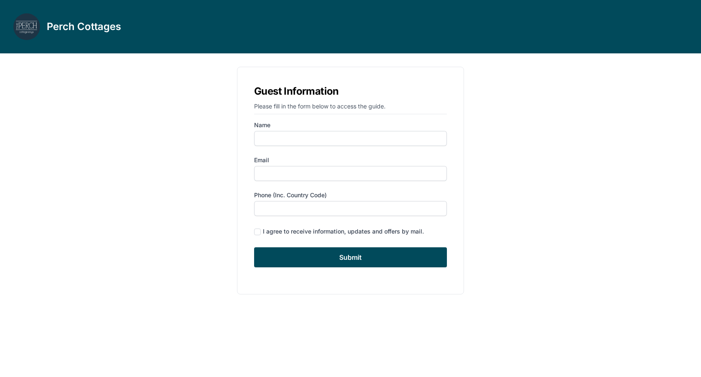 Image resolution: width=701 pixels, height=377 pixels. I want to click on h3: Perch Cottages, so click(84, 27).